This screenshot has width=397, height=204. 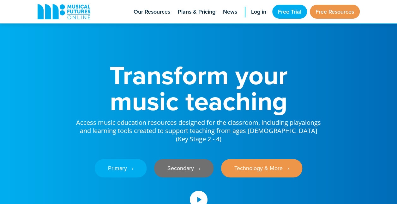 I want to click on span: Plans & Pricing, so click(x=197, y=12).